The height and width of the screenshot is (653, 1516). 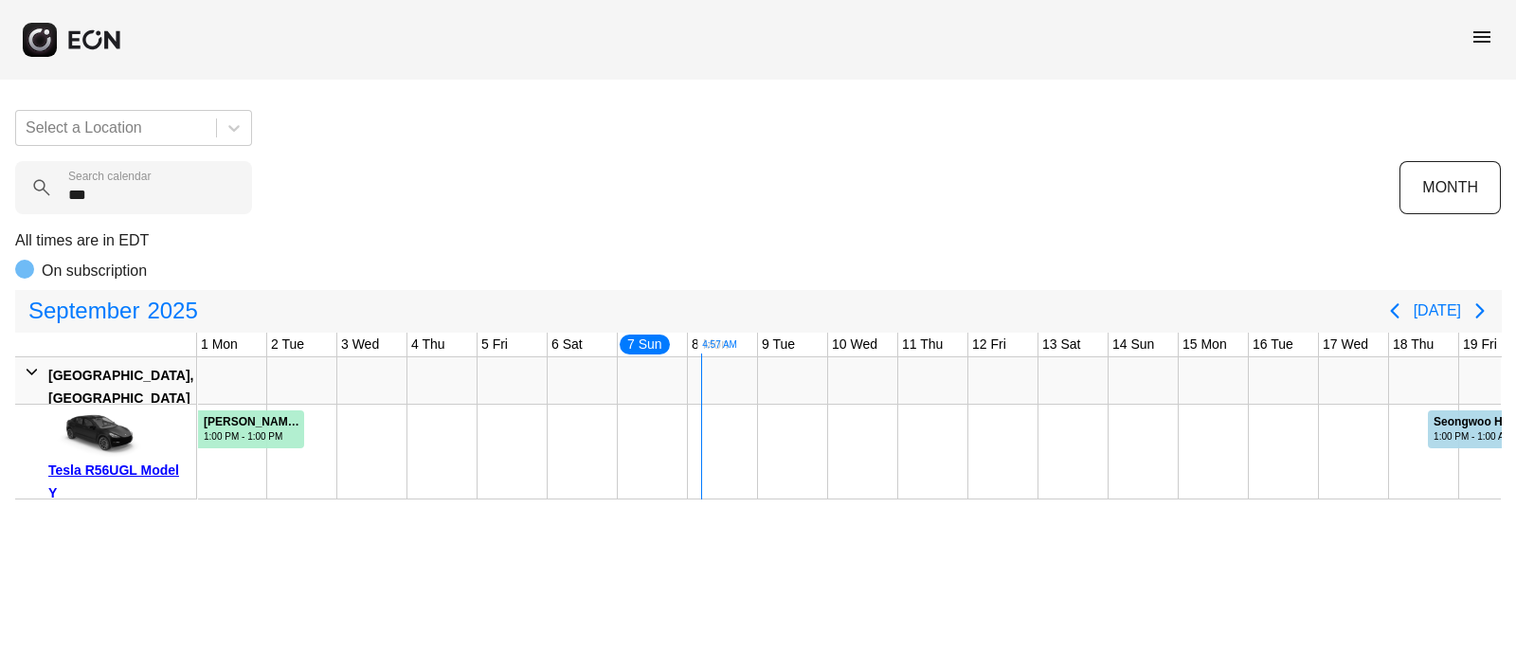 What do you see at coordinates (113, 311) in the screenshot?
I see `button: September2025` at bounding box center [113, 311].